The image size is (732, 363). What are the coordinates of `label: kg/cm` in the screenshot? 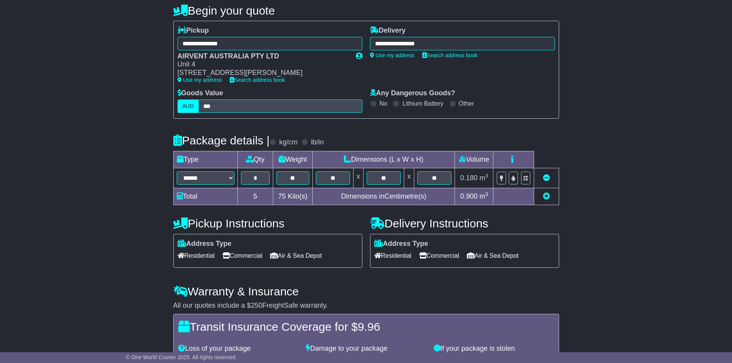 It's located at (288, 142).